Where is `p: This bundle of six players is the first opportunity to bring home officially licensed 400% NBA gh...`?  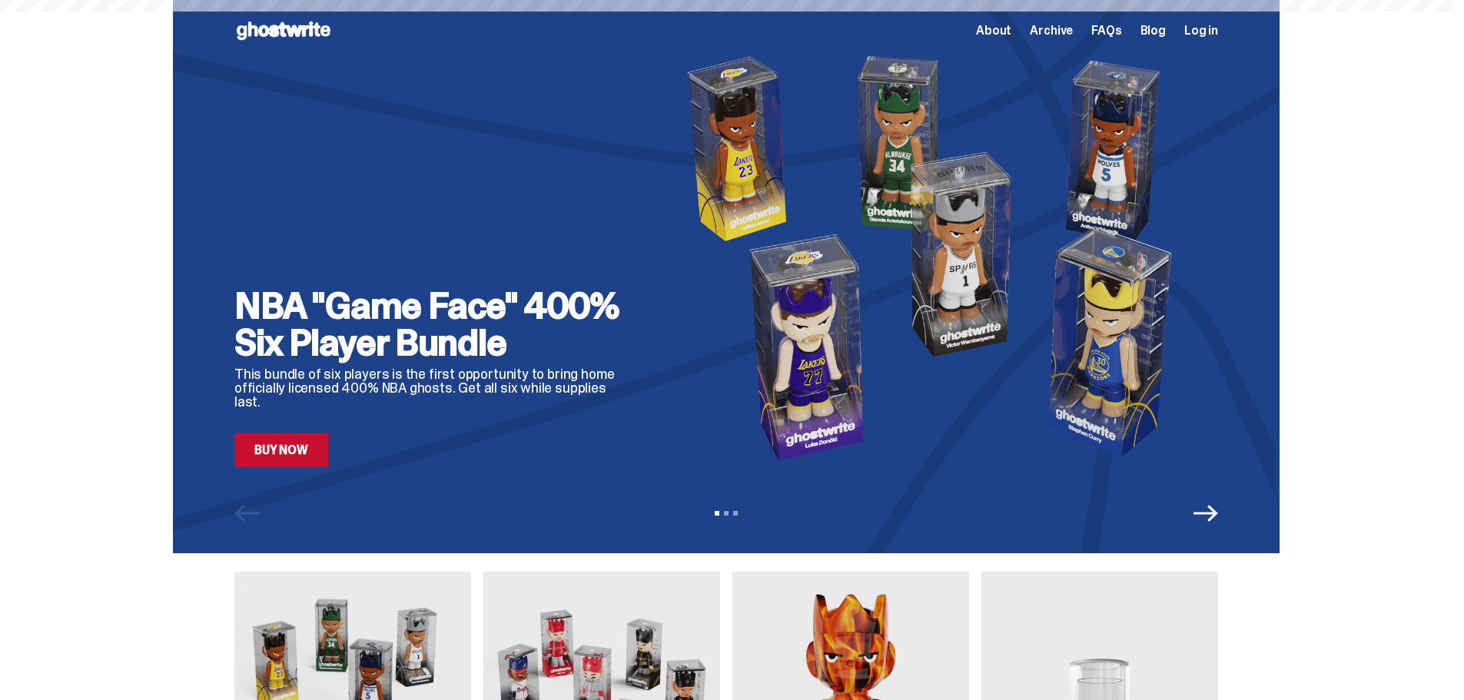
p: This bundle of six players is the first opportunity to bring home officially licensed 400% NBA gh... is located at coordinates (434, 388).